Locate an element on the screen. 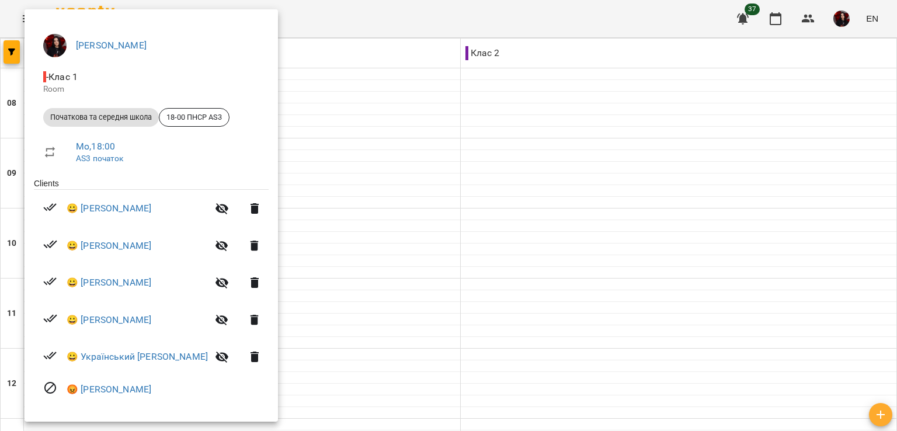 This screenshot has width=897, height=431. div: 18-00 ПНСР AS3 is located at coordinates (194, 117).